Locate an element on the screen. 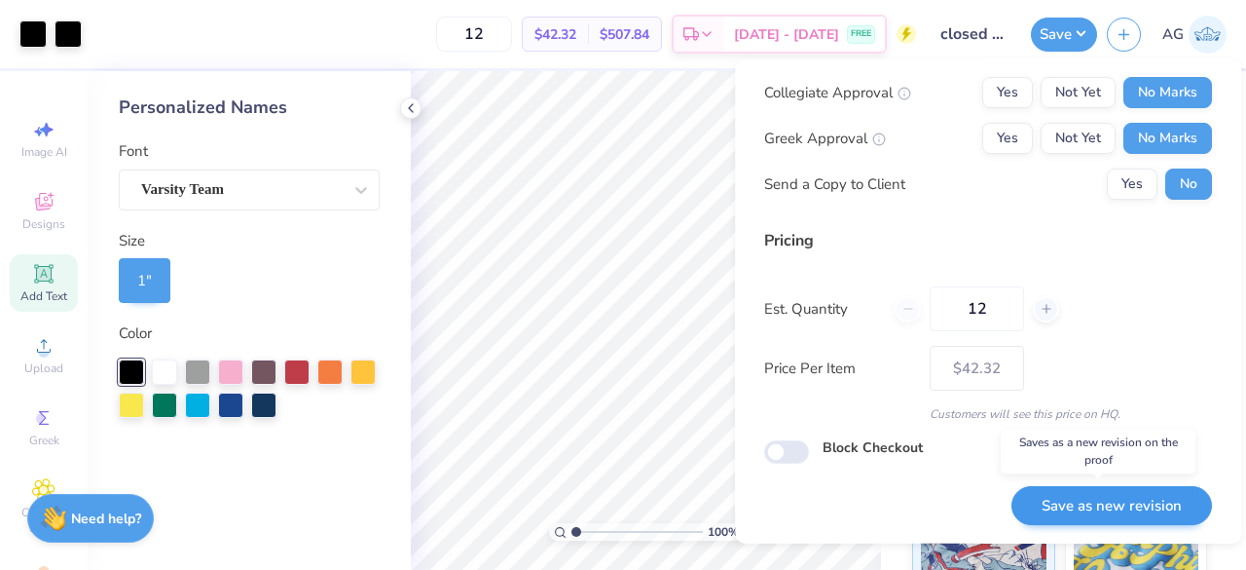  span: Upload is located at coordinates (44, 368).